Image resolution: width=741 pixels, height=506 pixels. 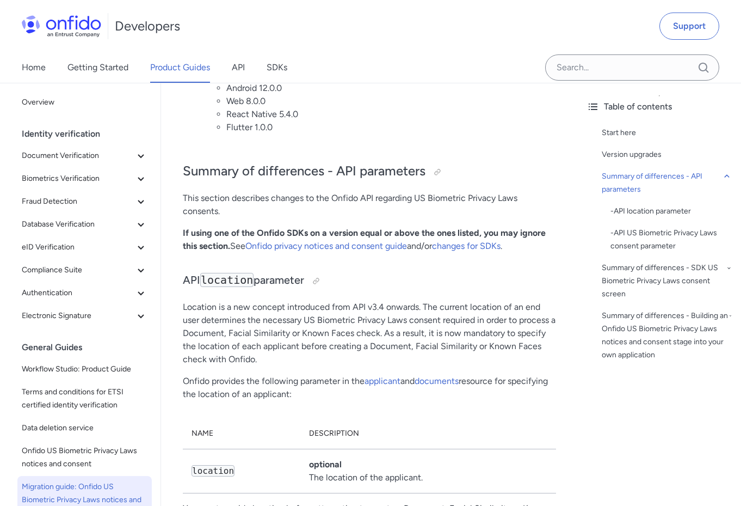 I want to click on button: Database Verification, so click(x=84, y=224).